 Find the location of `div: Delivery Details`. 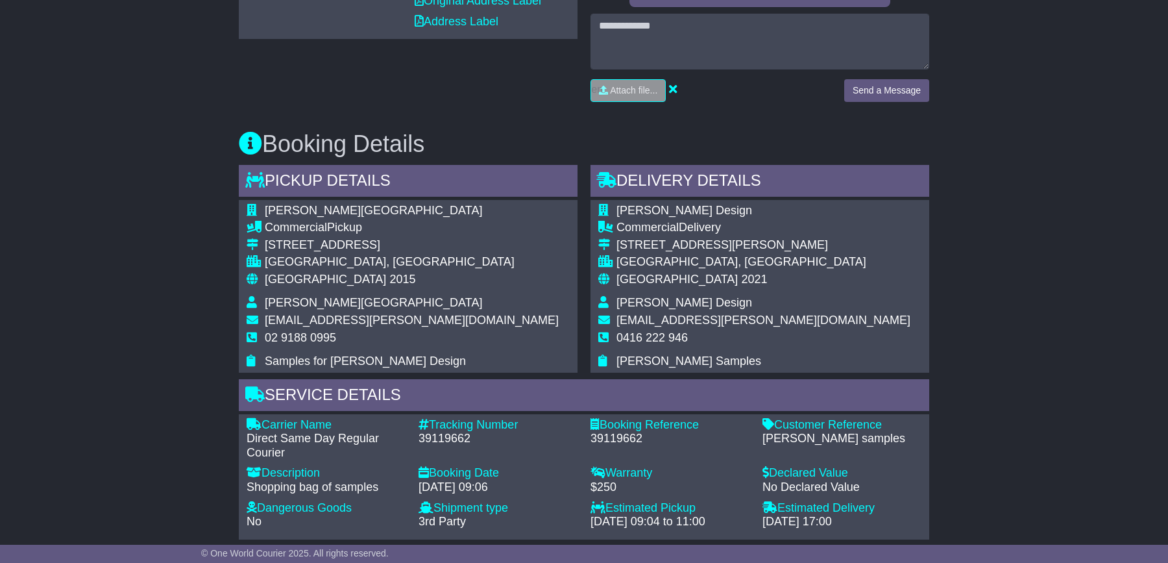

div: Delivery Details is located at coordinates (760, 182).